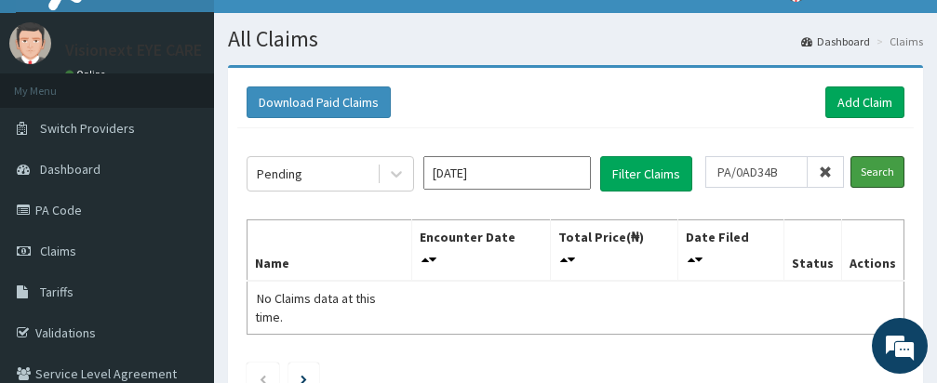  I want to click on button: Download Paid Claims, so click(318, 102).